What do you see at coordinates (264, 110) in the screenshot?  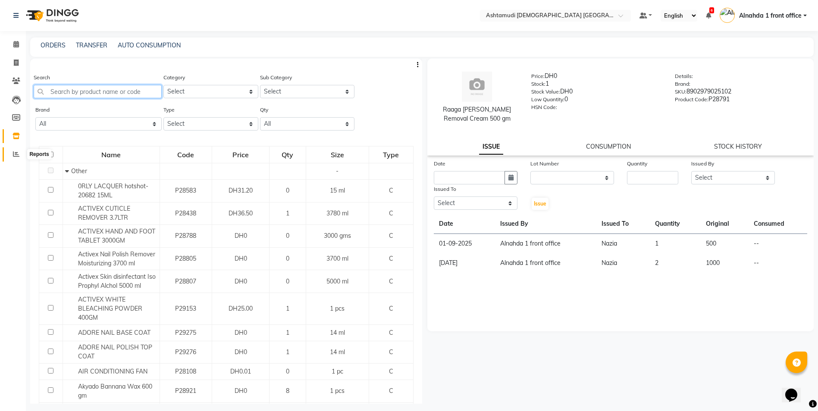 I see `label: Qty` at bounding box center [264, 110].